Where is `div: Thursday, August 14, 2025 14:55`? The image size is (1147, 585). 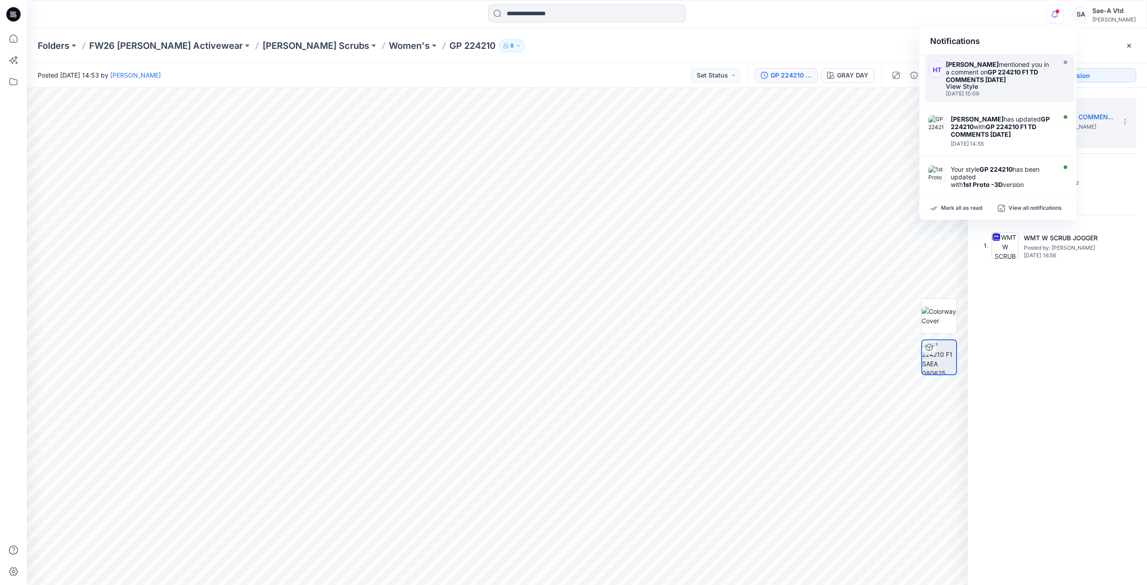 div: Thursday, August 14, 2025 14:55 is located at coordinates (1002, 144).